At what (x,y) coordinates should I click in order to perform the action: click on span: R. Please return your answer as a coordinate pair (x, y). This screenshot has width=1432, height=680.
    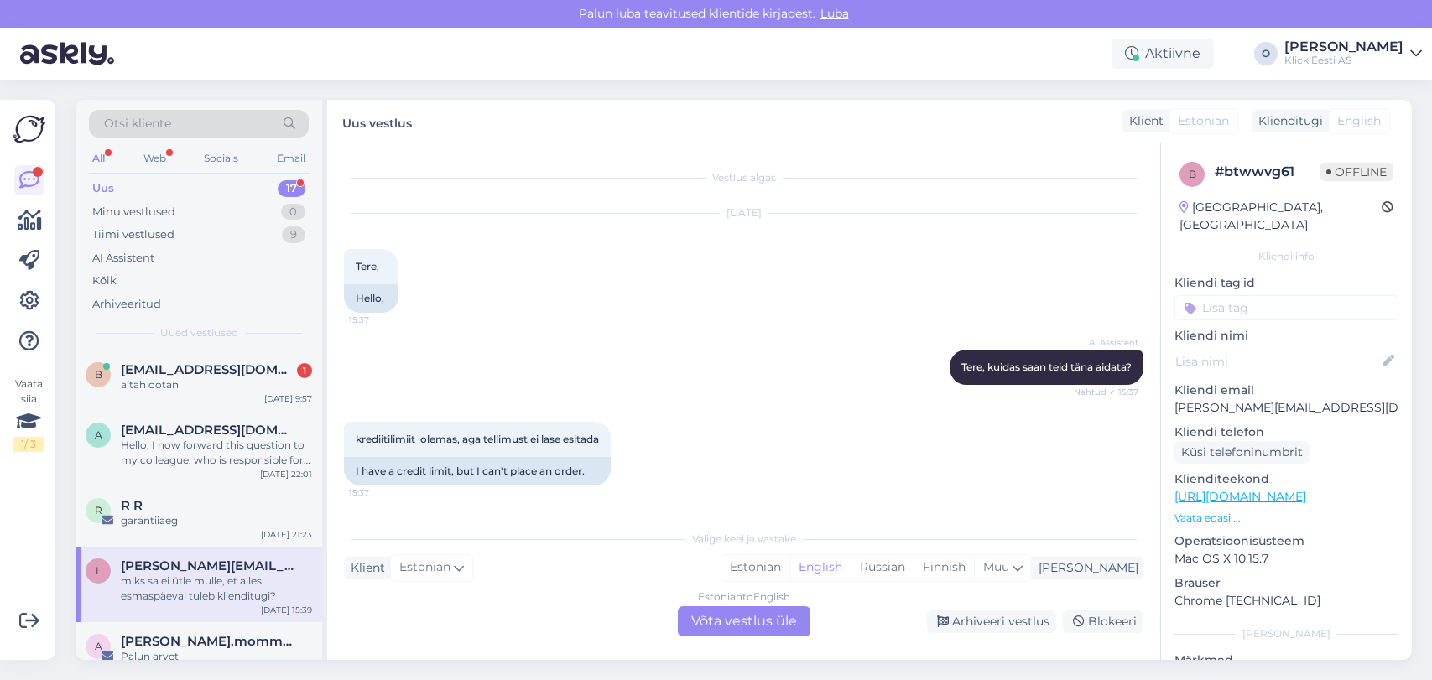
    Looking at the image, I should click on (98, 510).